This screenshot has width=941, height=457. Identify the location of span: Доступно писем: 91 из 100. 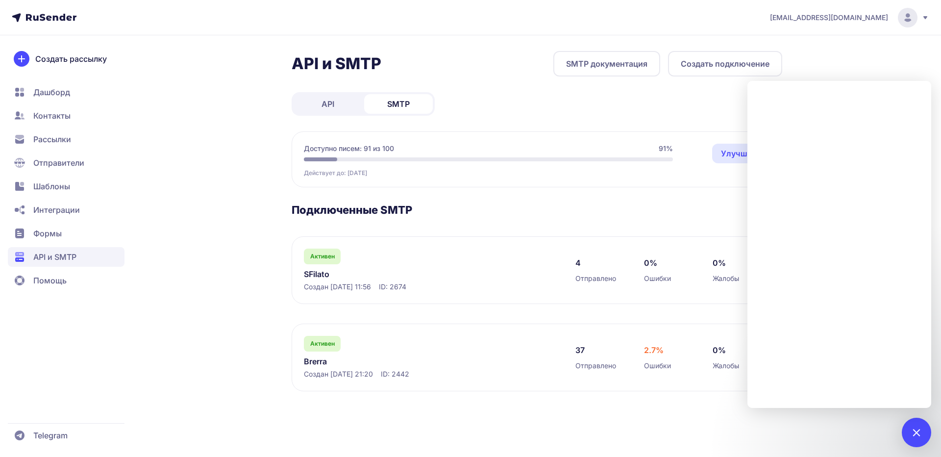
(349, 149).